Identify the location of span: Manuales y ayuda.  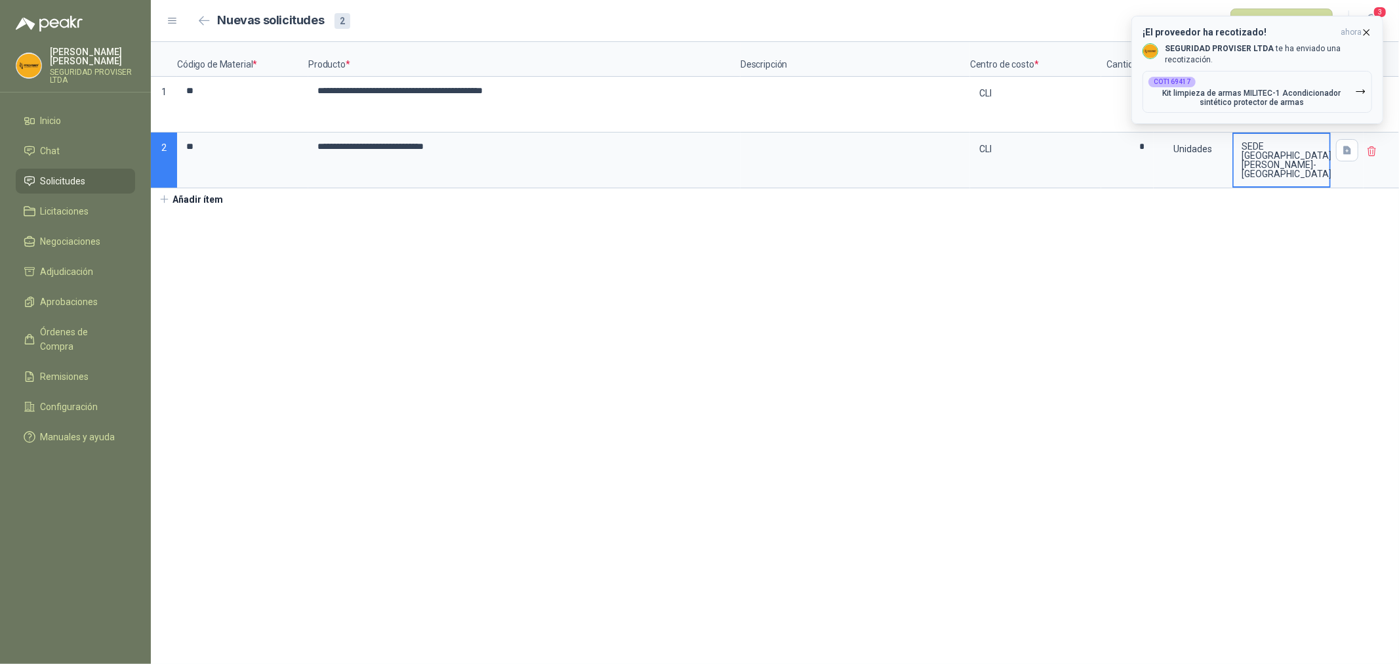
(78, 437).